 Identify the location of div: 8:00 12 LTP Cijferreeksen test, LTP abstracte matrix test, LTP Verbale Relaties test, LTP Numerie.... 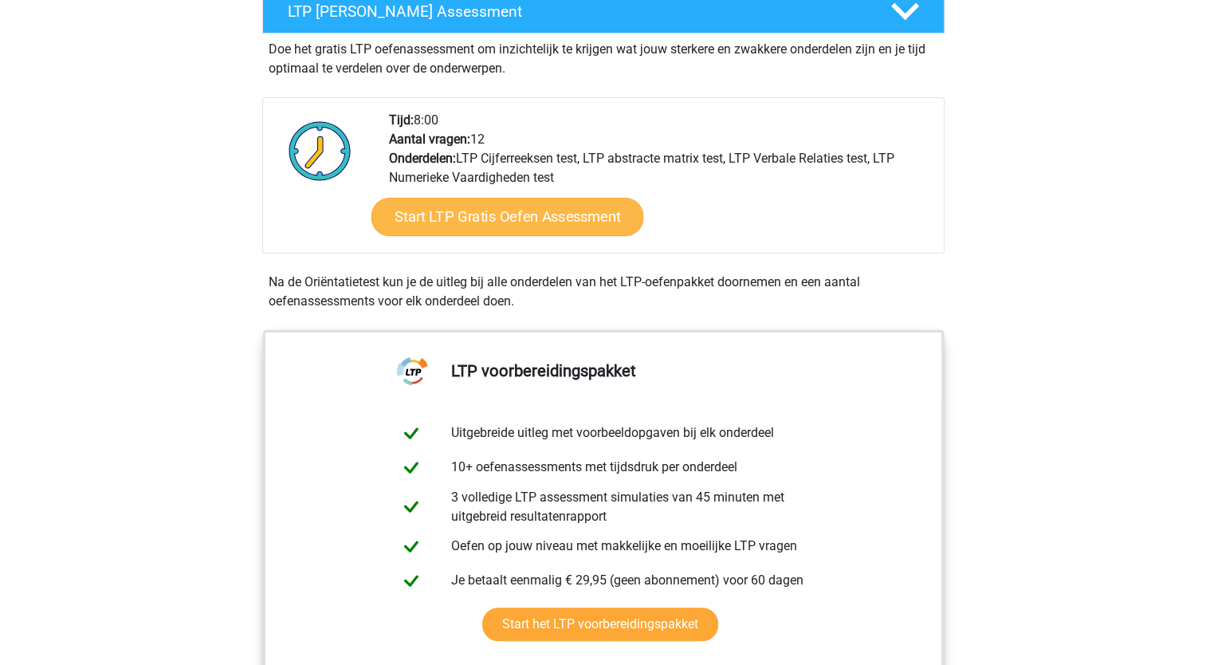
(660, 182).